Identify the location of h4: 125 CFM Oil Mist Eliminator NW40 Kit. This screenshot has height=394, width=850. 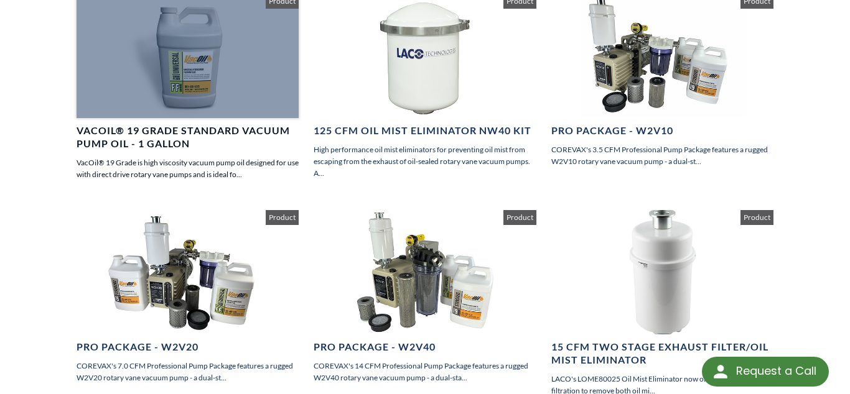
(424, 131).